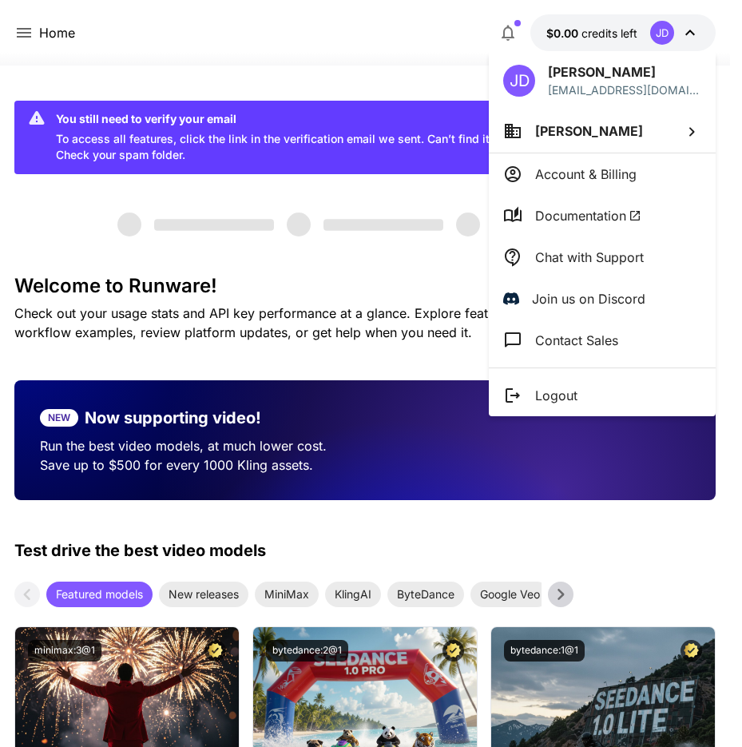 This screenshot has width=742, height=747. Describe the element at coordinates (589, 299) in the screenshot. I see `p: Join us on Discord` at that location.